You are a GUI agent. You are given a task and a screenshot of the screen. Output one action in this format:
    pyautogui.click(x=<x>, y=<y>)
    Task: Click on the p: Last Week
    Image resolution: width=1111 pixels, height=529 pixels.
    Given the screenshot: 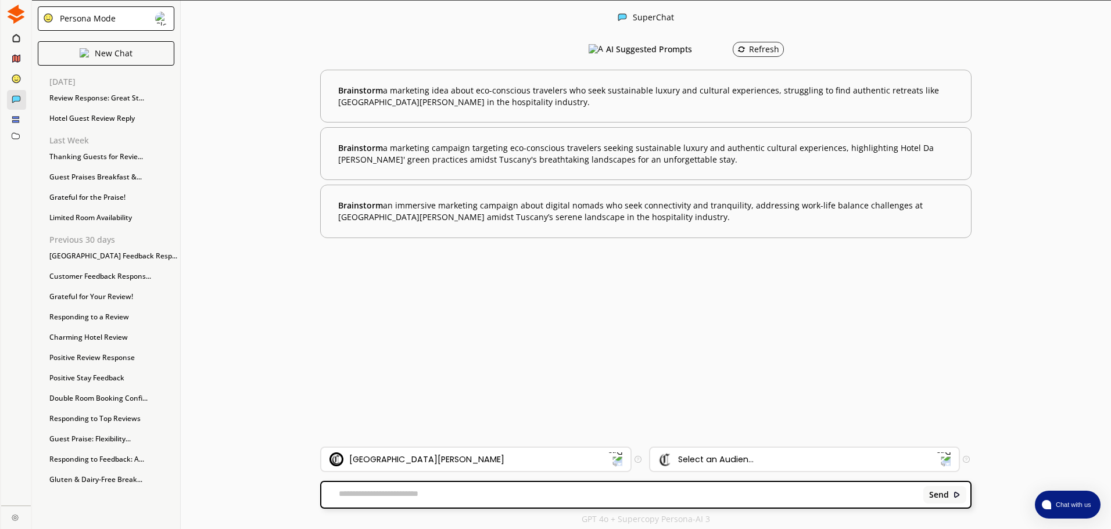 What is the action you would take?
    pyautogui.click(x=114, y=141)
    